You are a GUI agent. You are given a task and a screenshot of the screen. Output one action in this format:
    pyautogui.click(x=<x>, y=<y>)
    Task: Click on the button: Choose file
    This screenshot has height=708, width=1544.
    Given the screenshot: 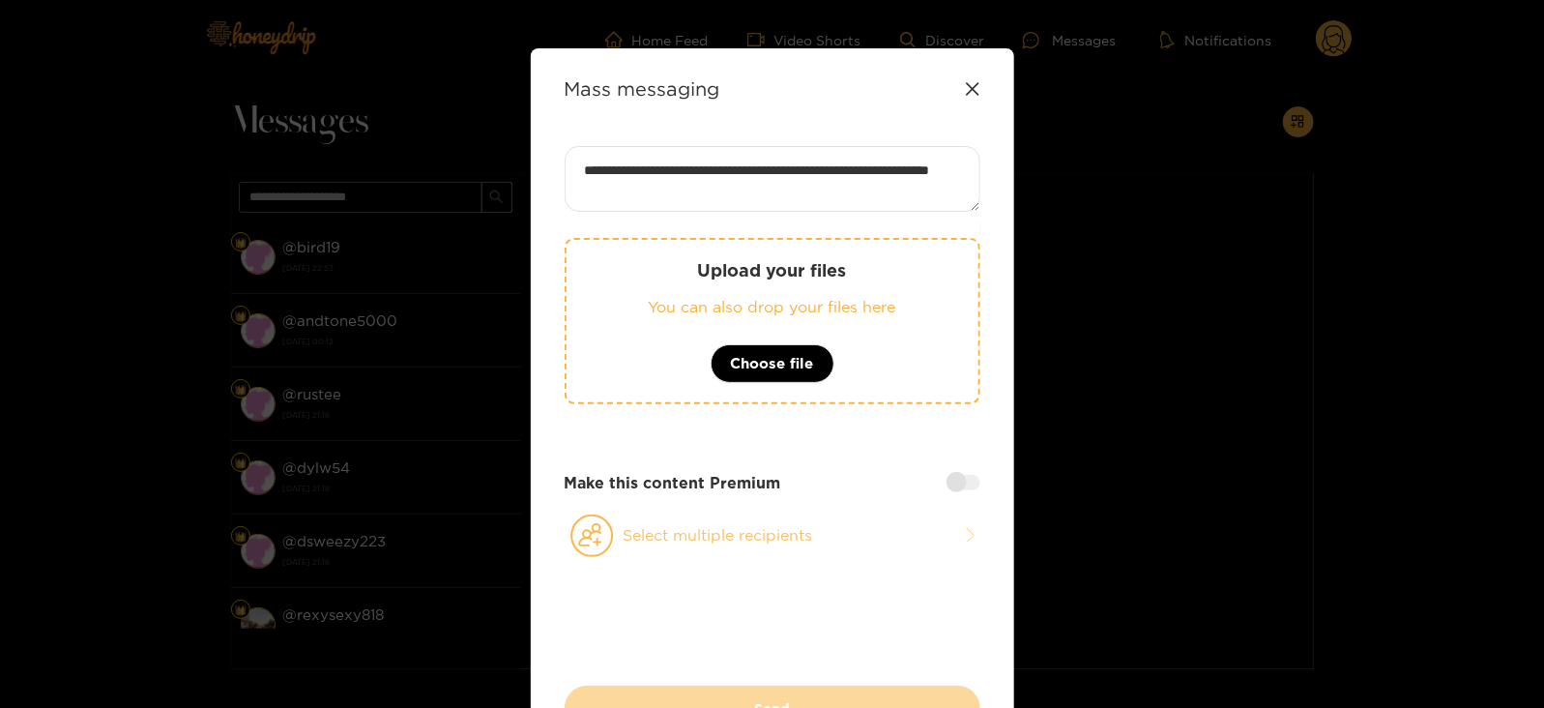 What is the action you would take?
    pyautogui.click(x=772, y=364)
    